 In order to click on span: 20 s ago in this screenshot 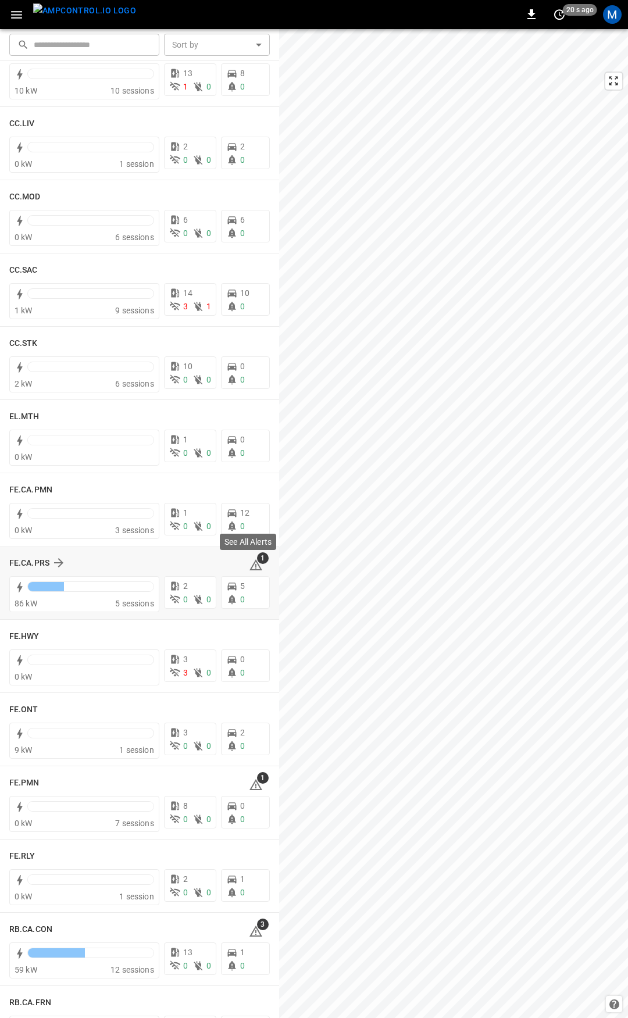, I will do `click(580, 10)`.